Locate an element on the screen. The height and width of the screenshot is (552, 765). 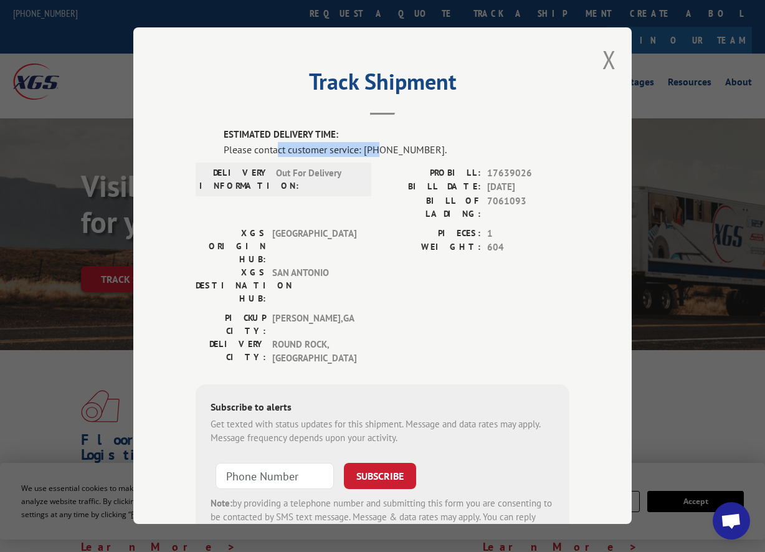
div: Get texted with status updates for this shipment. Message and data rates may apply. Message frequ... is located at coordinates (382, 431).